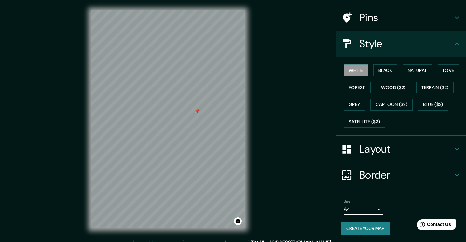 Image resolution: width=466 pixels, height=242 pixels. What do you see at coordinates (347, 201) in the screenshot?
I see `label: Size` at bounding box center [347, 201].